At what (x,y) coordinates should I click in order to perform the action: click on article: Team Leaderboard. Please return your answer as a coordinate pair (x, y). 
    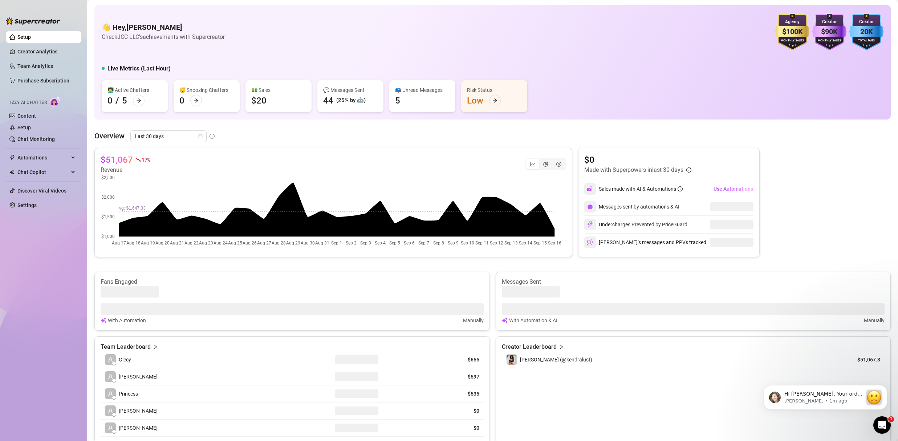
    Looking at the image, I should click on (126, 347).